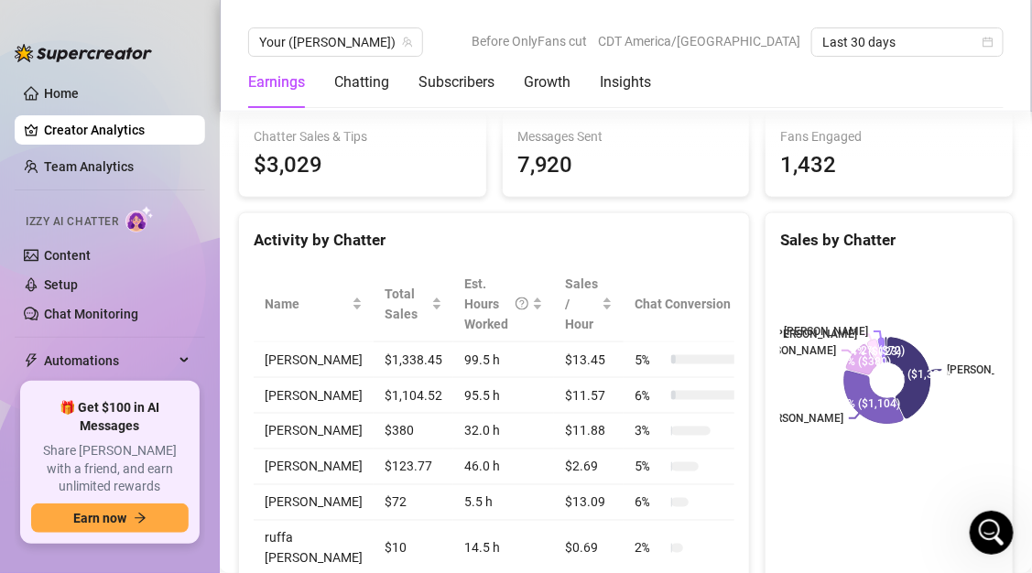 This screenshot has height=573, width=1032. I want to click on img: Profile image for Giselle, so click(67, 25).